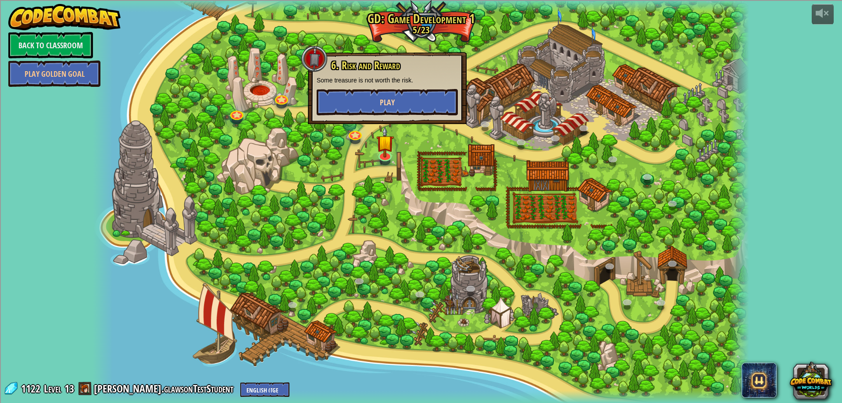  I want to click on div: Options, so click(421, 39).